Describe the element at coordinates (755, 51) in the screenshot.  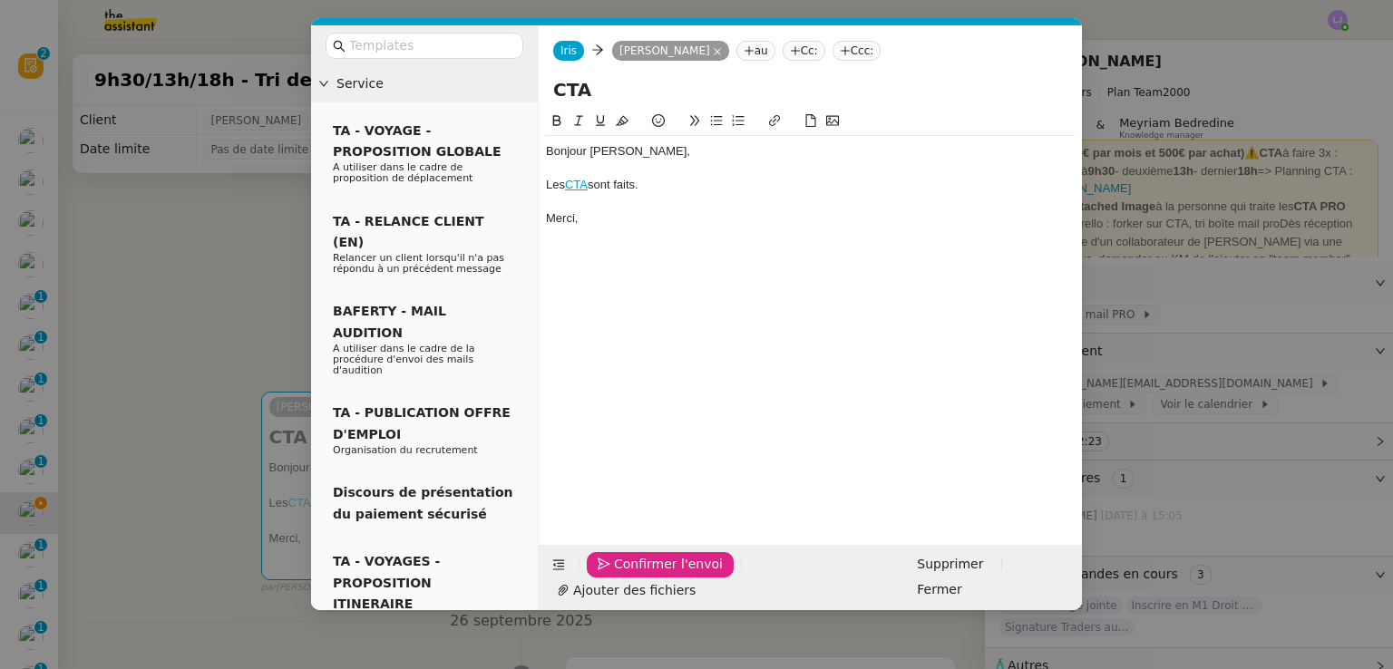
I see `nz-tag: au` at that location.